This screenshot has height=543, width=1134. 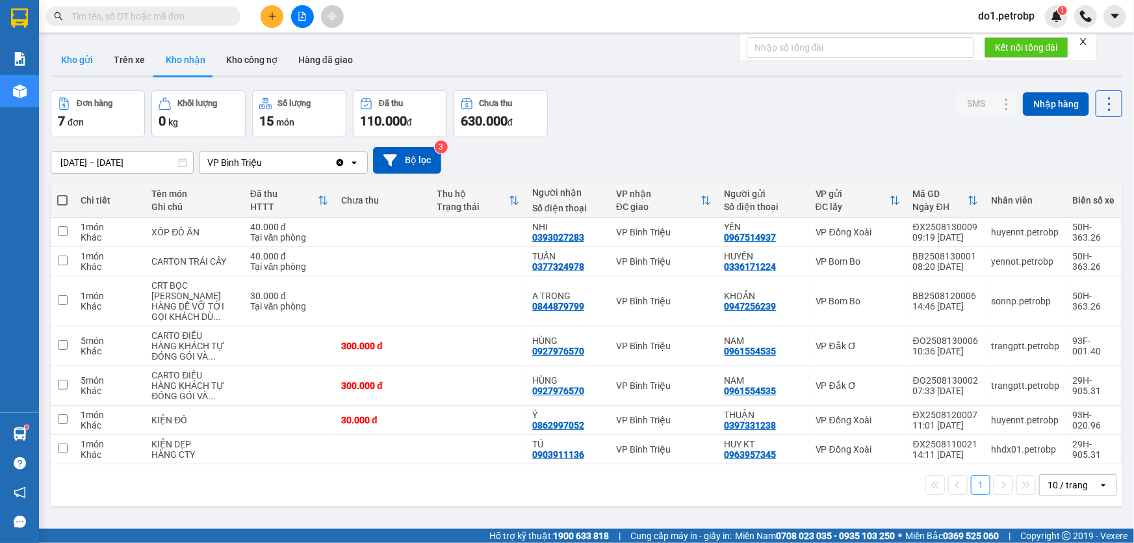 What do you see at coordinates (302, 16) in the screenshot?
I see `span: file-add` at bounding box center [302, 16].